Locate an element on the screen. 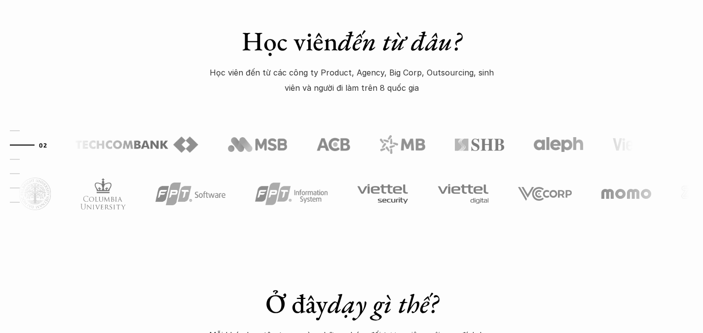  h1: Học viên is located at coordinates (351, 41).